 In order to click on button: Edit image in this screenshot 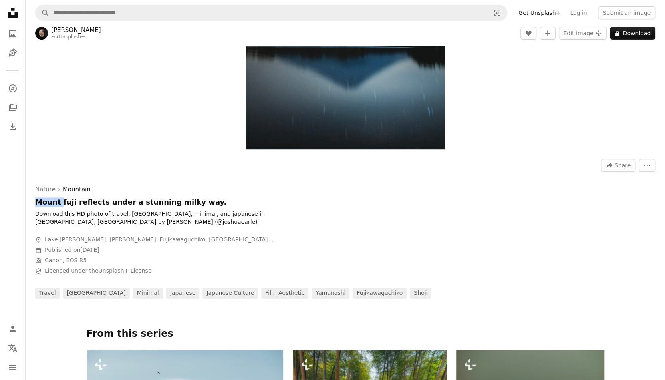, I will do `click(583, 33)`.